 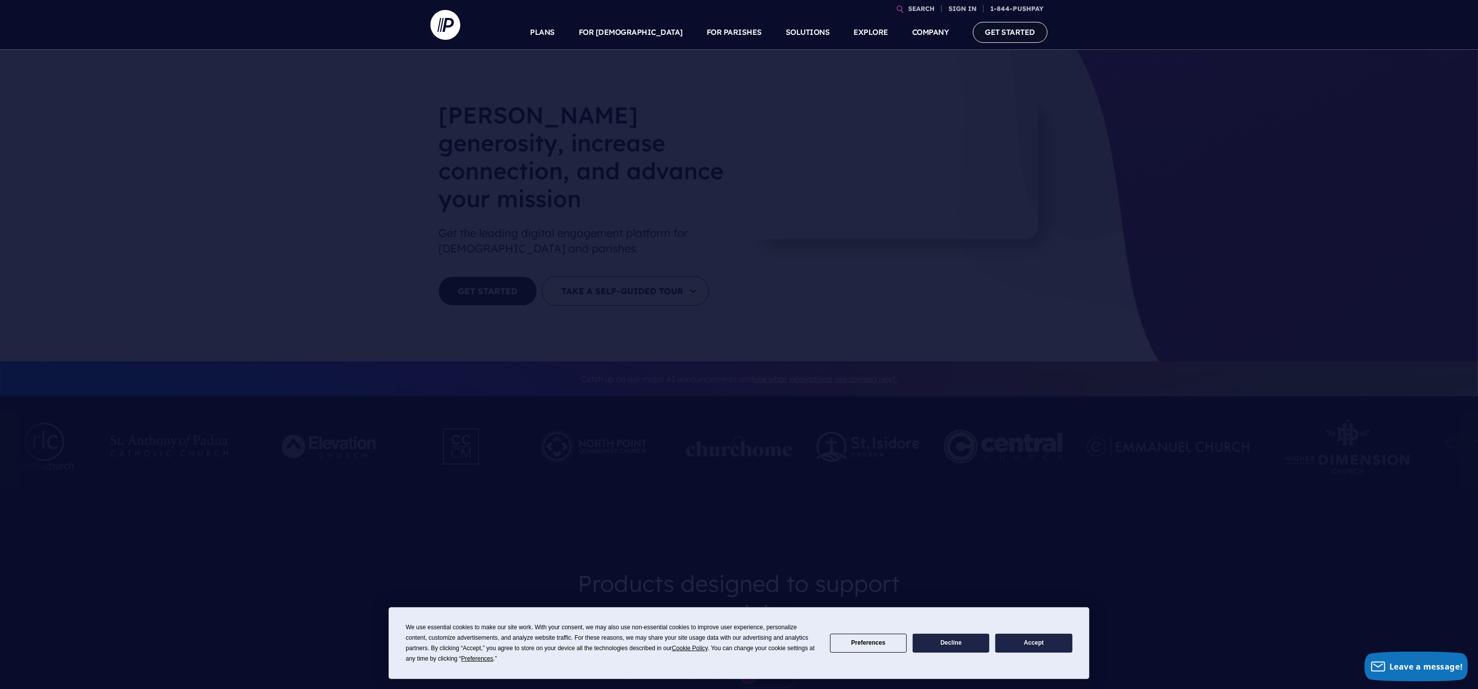 What do you see at coordinates (951, 643) in the screenshot?
I see `button: Decline` at bounding box center [951, 643].